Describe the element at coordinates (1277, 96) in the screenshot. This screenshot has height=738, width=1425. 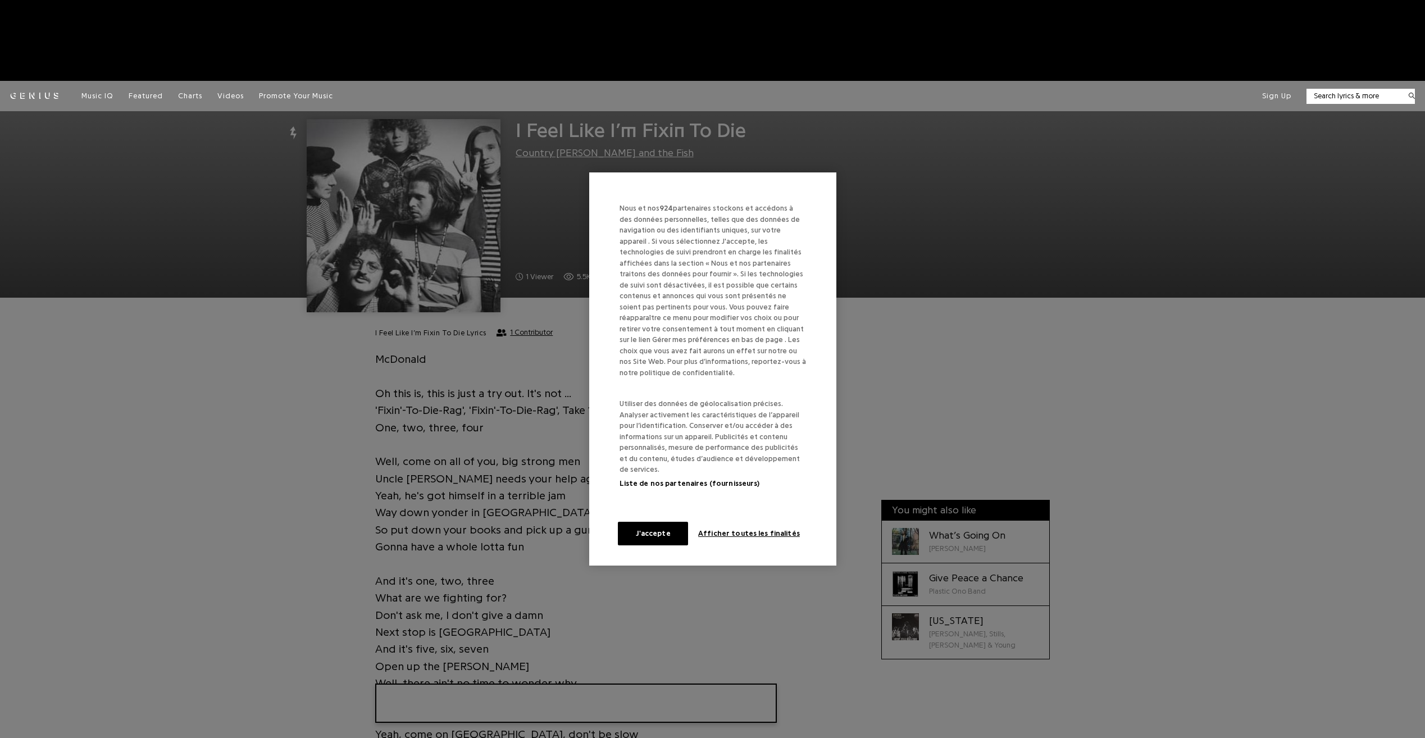
I see `button: Sign Up` at that location.